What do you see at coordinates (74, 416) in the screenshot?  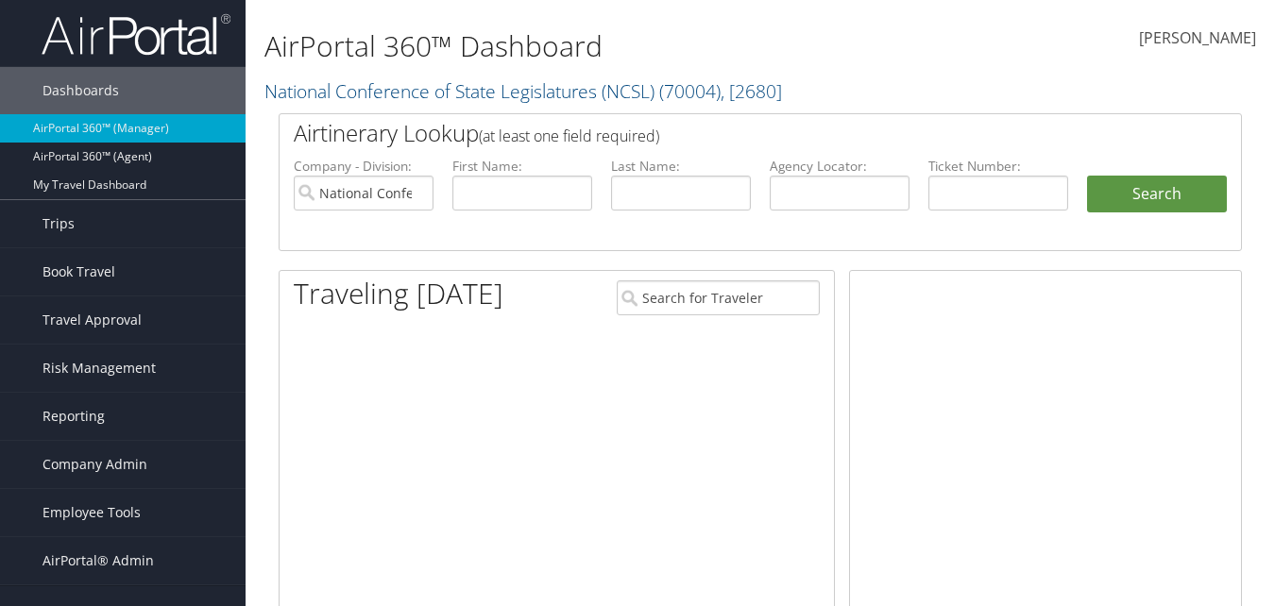 I see `span: Reporting` at bounding box center [74, 416].